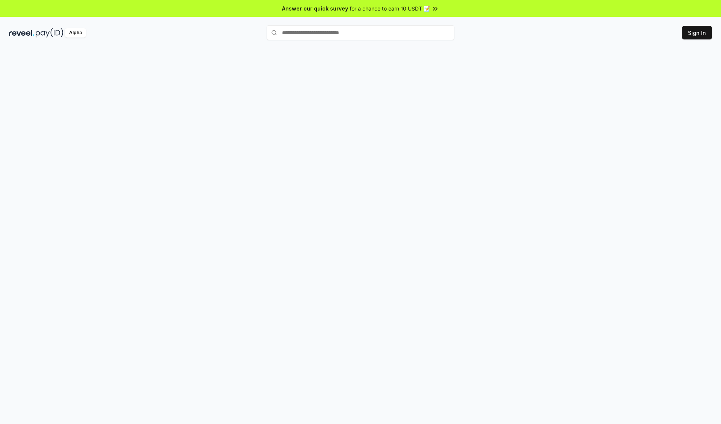  I want to click on span: for a chance to earn 10 USDT 📝, so click(390, 8).